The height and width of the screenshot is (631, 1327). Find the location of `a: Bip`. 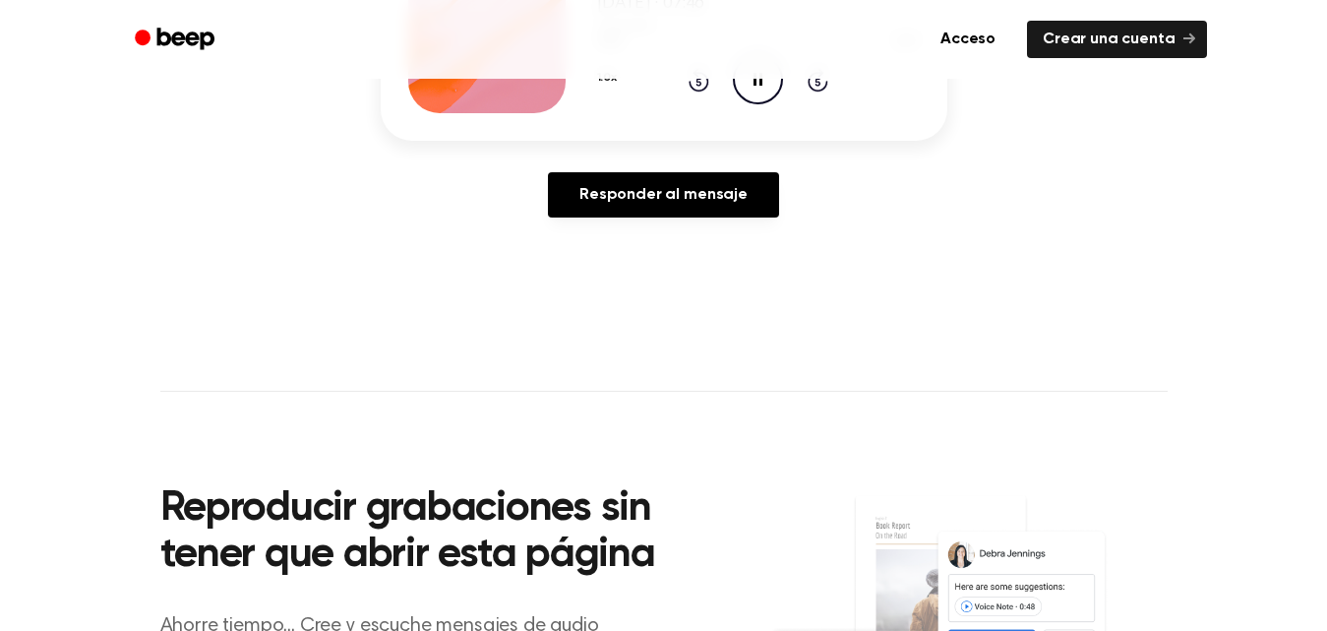

a: Bip is located at coordinates (176, 39).